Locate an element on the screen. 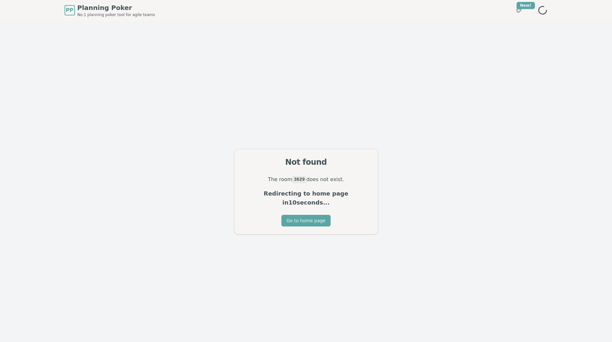  p: Redirecting to home page in 10 seconds... is located at coordinates (306, 198).